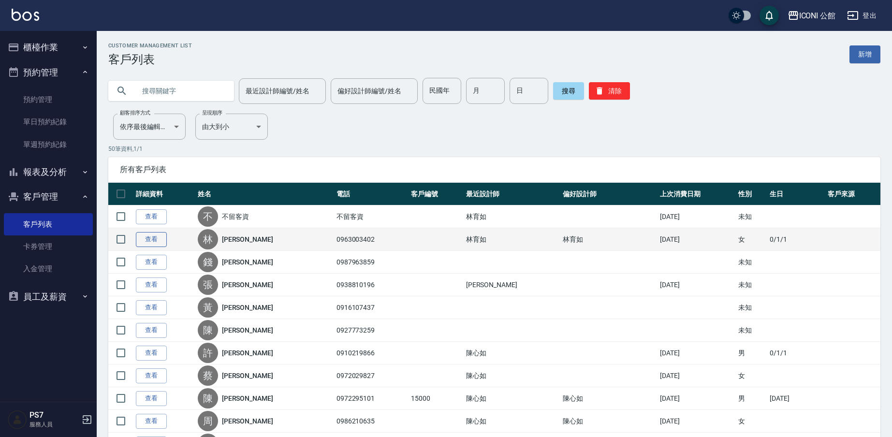 Image resolution: width=892 pixels, height=437 pixels. Describe the element at coordinates (371, 421) in the screenshot. I see `td: 0986210635` at that location.